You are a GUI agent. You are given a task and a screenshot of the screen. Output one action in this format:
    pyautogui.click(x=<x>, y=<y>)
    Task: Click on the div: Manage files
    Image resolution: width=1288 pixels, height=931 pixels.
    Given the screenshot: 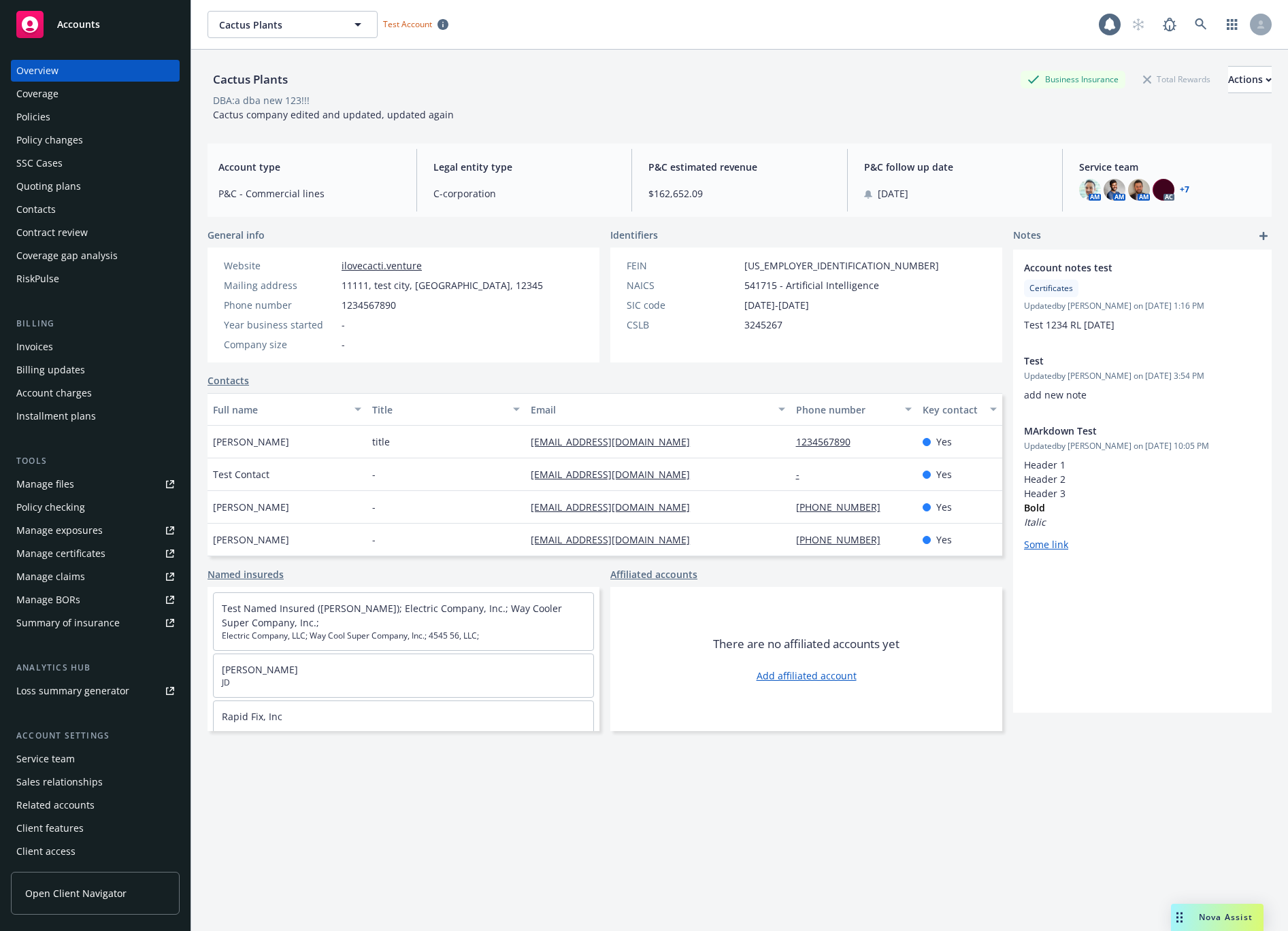 What is the action you would take?
    pyautogui.click(x=45, y=485)
    